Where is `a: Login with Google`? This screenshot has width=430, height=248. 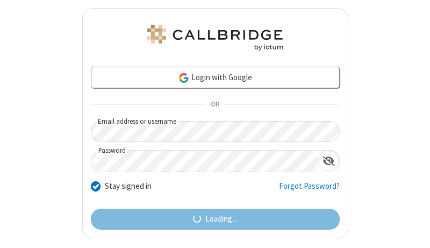
a: Login with Google is located at coordinates (215, 77).